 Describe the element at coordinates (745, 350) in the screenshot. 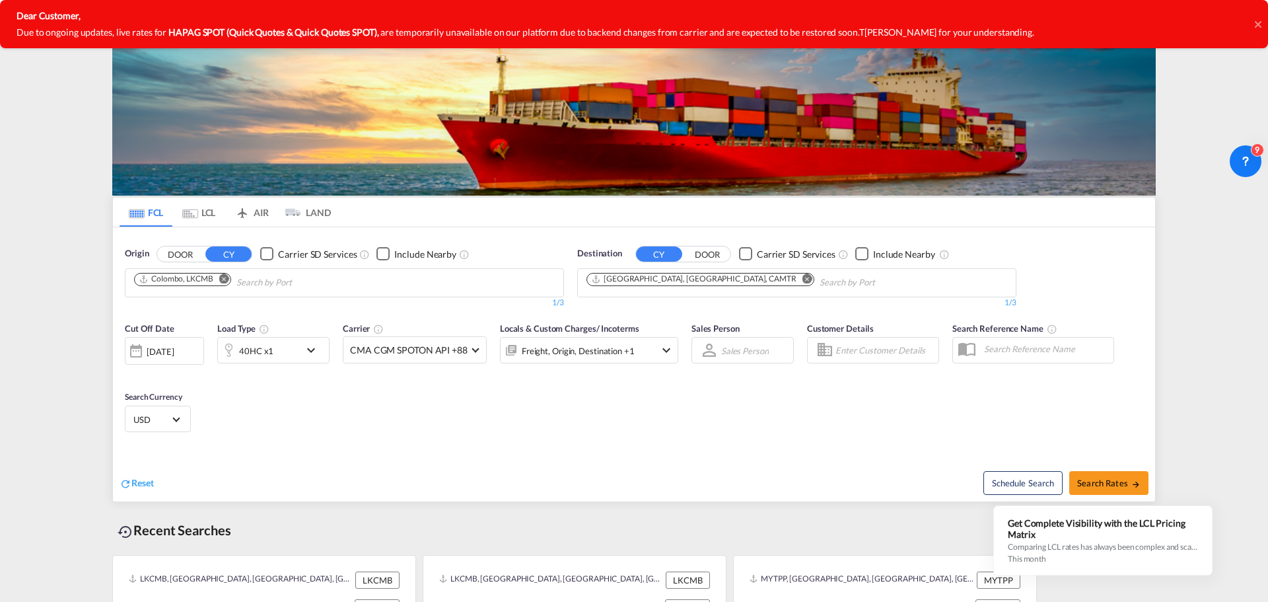

I see `md-select: Sales Person` at that location.